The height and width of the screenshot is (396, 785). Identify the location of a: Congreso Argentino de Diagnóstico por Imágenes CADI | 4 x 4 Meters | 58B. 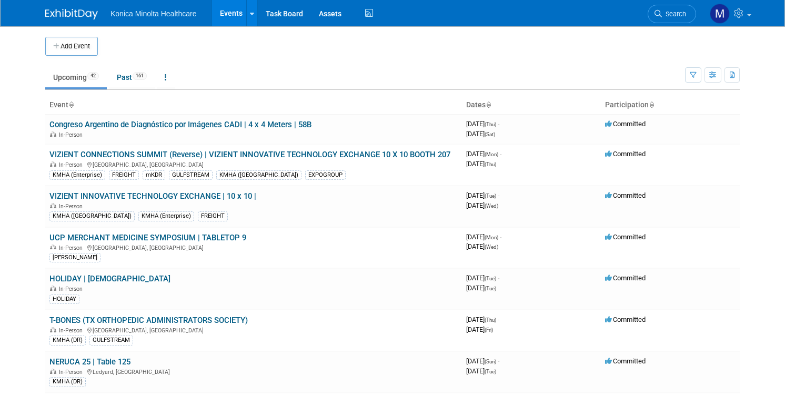
(180, 125).